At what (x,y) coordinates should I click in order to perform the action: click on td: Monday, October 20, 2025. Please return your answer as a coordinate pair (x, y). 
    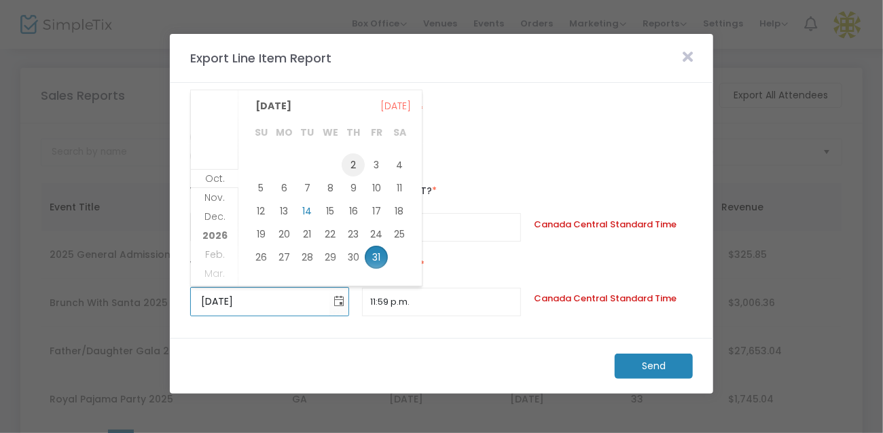
    Looking at the image, I should click on (284, 234).